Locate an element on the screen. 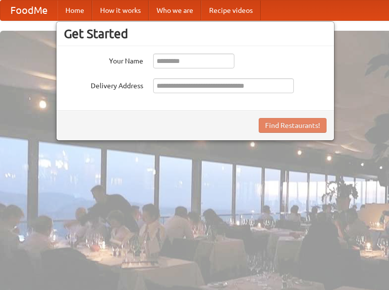 Image resolution: width=389 pixels, height=290 pixels. a: FoodMe is located at coordinates (29, 10).